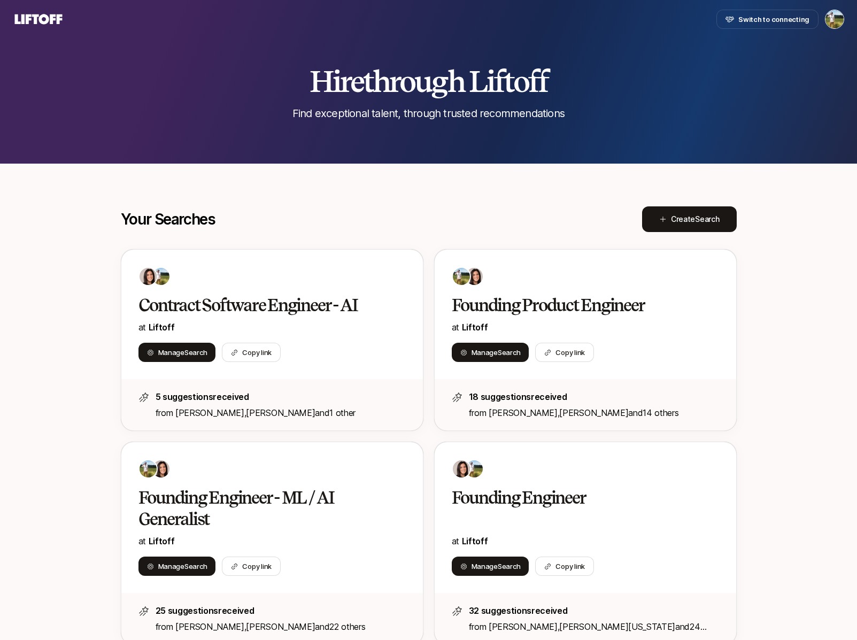 This screenshot has width=857, height=640. What do you see at coordinates (429, 81) in the screenshot?
I see `h2: Hire` at bounding box center [429, 81].